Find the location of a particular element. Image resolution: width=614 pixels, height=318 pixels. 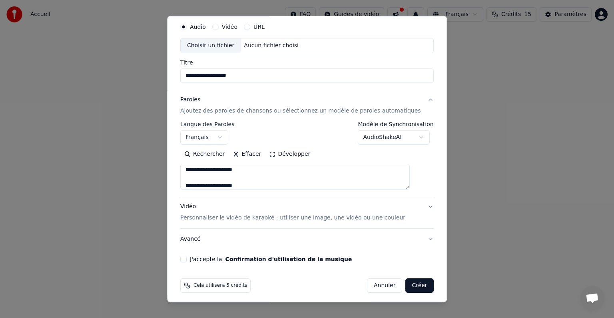

div: Aucun fichier choisi is located at coordinates (272, 46).